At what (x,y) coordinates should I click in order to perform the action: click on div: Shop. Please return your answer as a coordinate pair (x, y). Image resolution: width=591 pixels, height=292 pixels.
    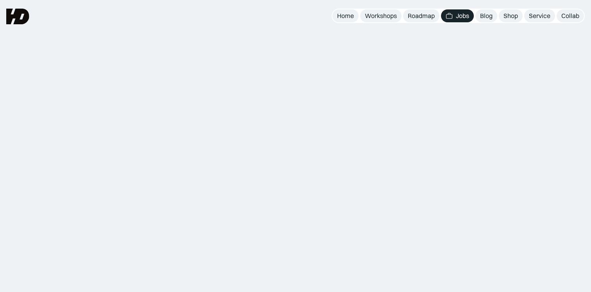
    Looking at the image, I should click on (511, 16).